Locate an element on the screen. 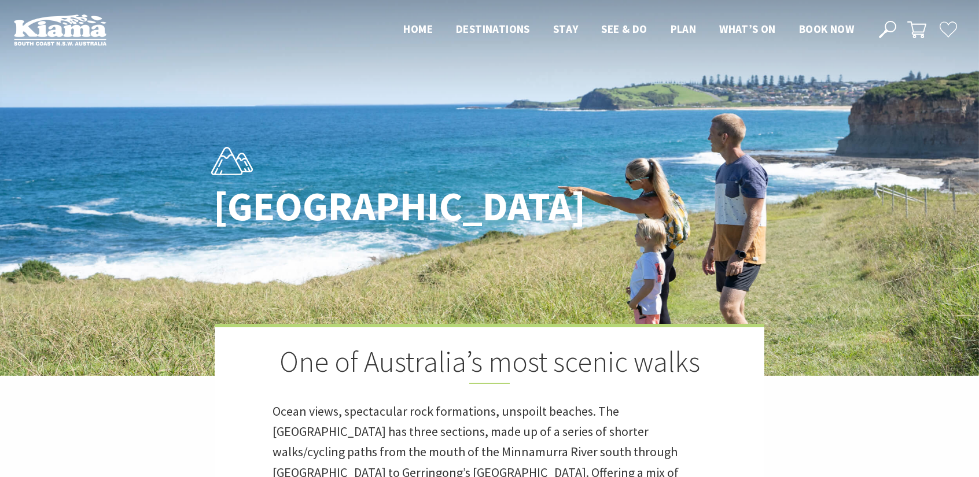 The height and width of the screenshot is (477, 979). span: Book now is located at coordinates (826, 29).